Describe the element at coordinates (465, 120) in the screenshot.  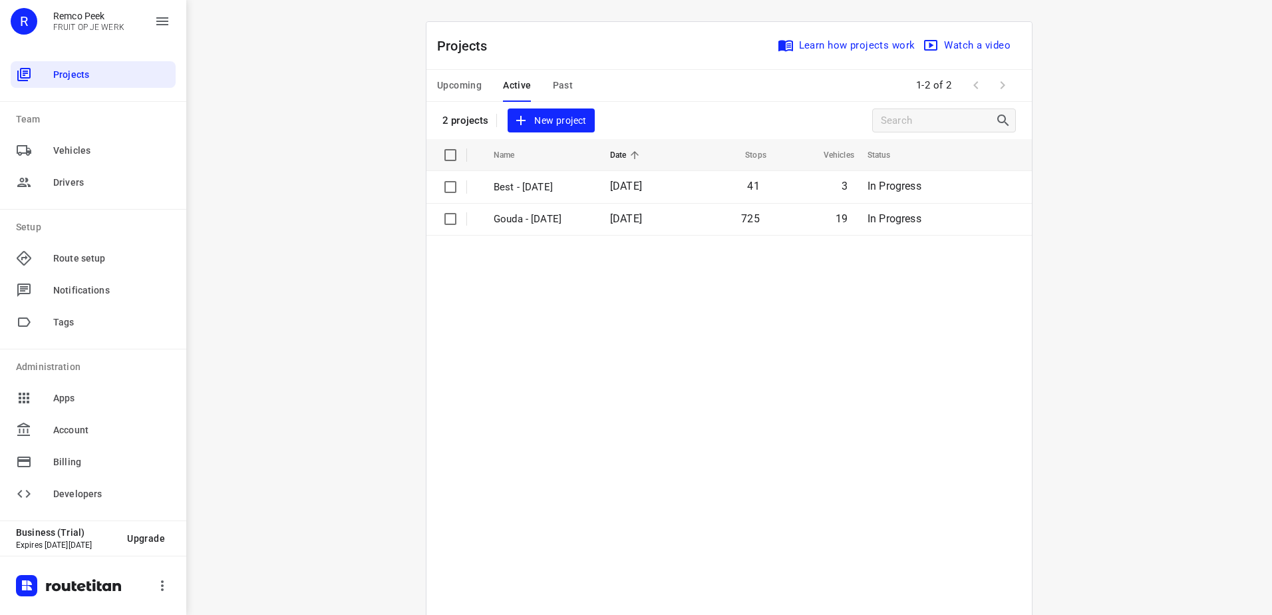
I see `p: 2 projects` at that location.